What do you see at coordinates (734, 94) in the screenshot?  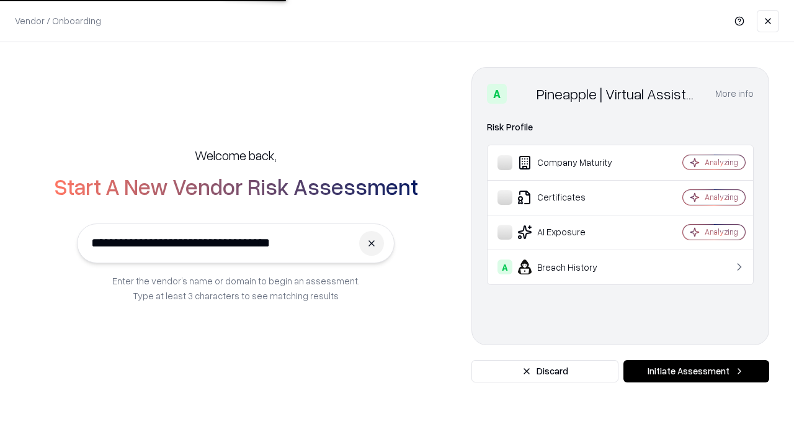 I see `button: More info` at bounding box center [734, 94].